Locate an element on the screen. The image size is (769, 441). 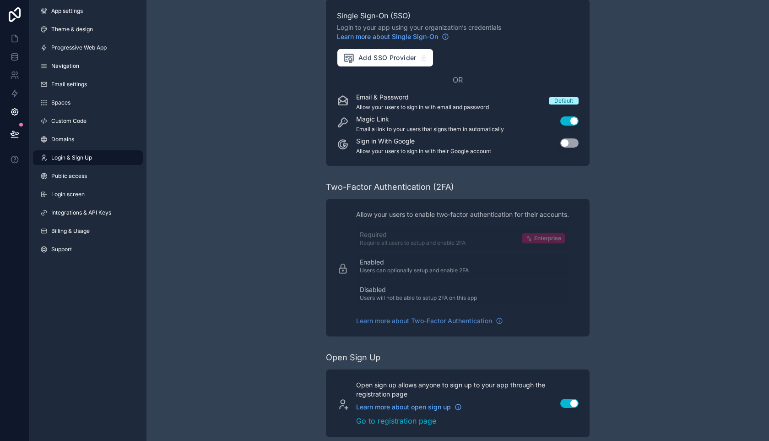
p: Disabled is located at coordinates (419, 289).